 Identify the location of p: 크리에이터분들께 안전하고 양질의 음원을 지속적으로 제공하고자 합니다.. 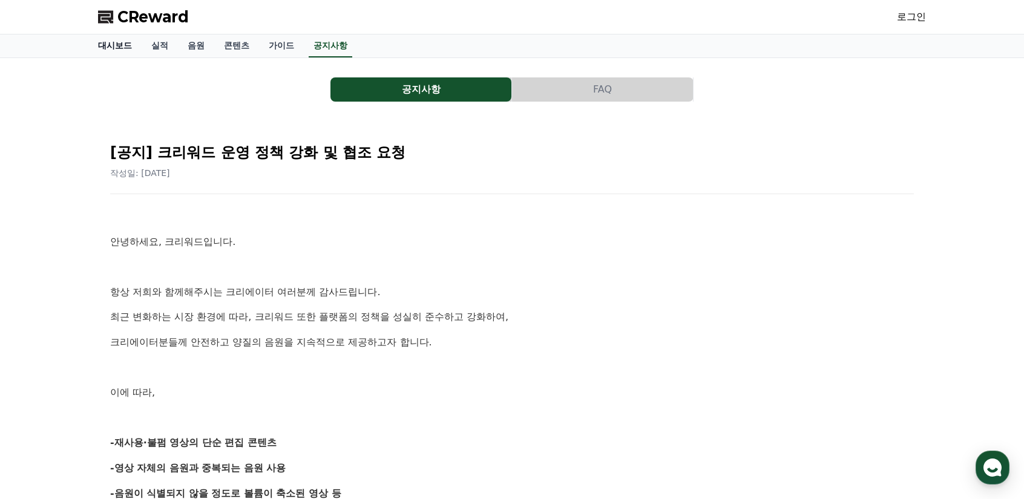
(512, 343).